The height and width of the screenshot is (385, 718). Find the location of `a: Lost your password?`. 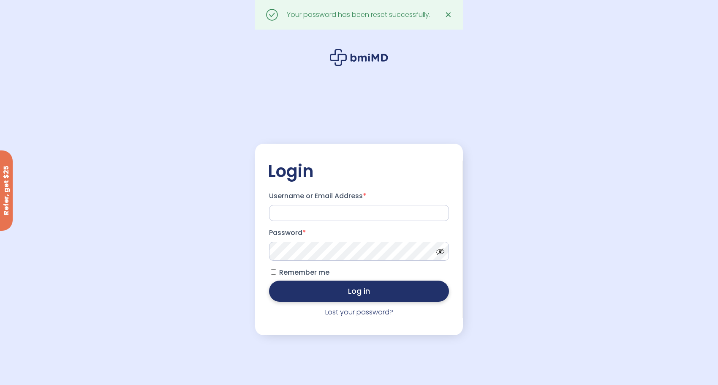

a: Lost your password? is located at coordinates (359, 312).